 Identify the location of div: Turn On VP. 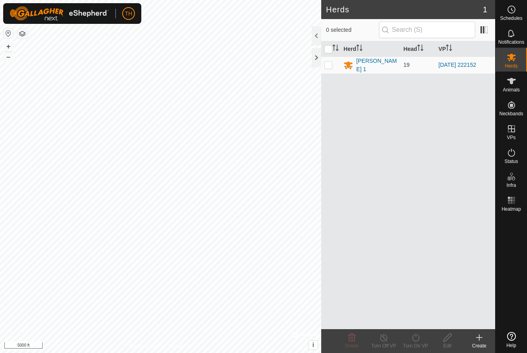
(415, 346).